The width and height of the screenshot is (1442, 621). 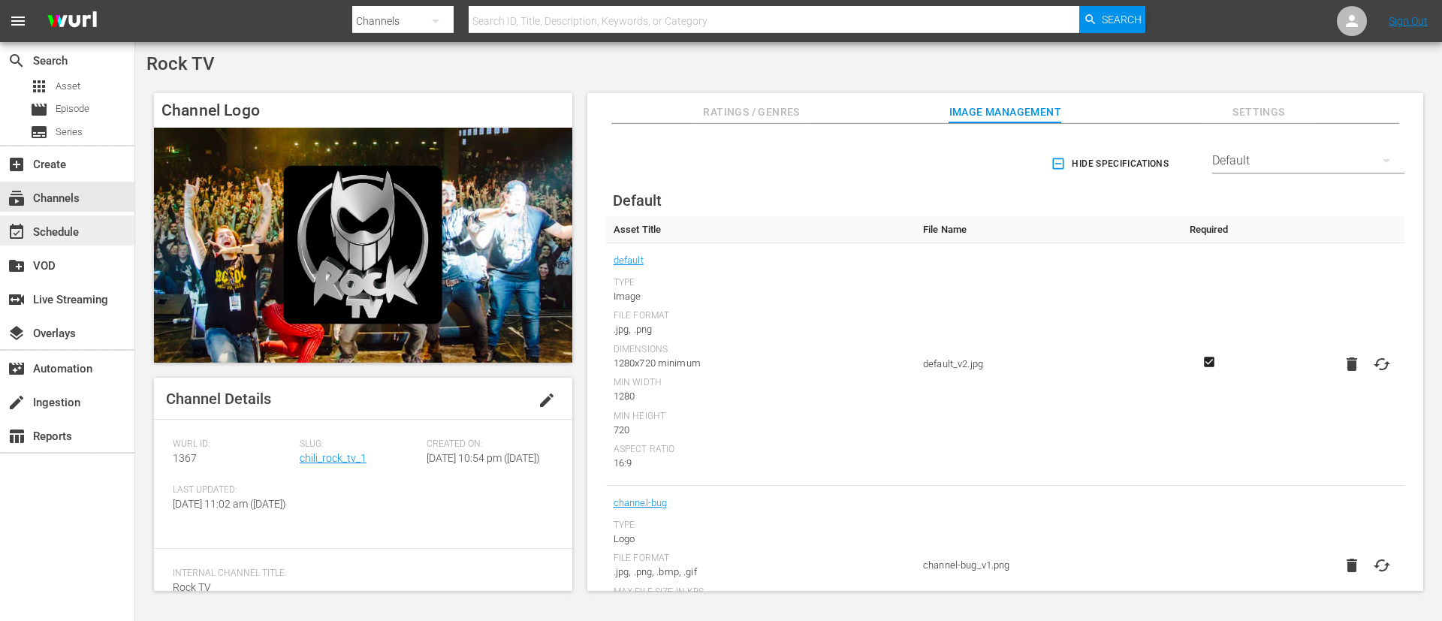 I want to click on span: Internal Channel Title:, so click(x=359, y=574).